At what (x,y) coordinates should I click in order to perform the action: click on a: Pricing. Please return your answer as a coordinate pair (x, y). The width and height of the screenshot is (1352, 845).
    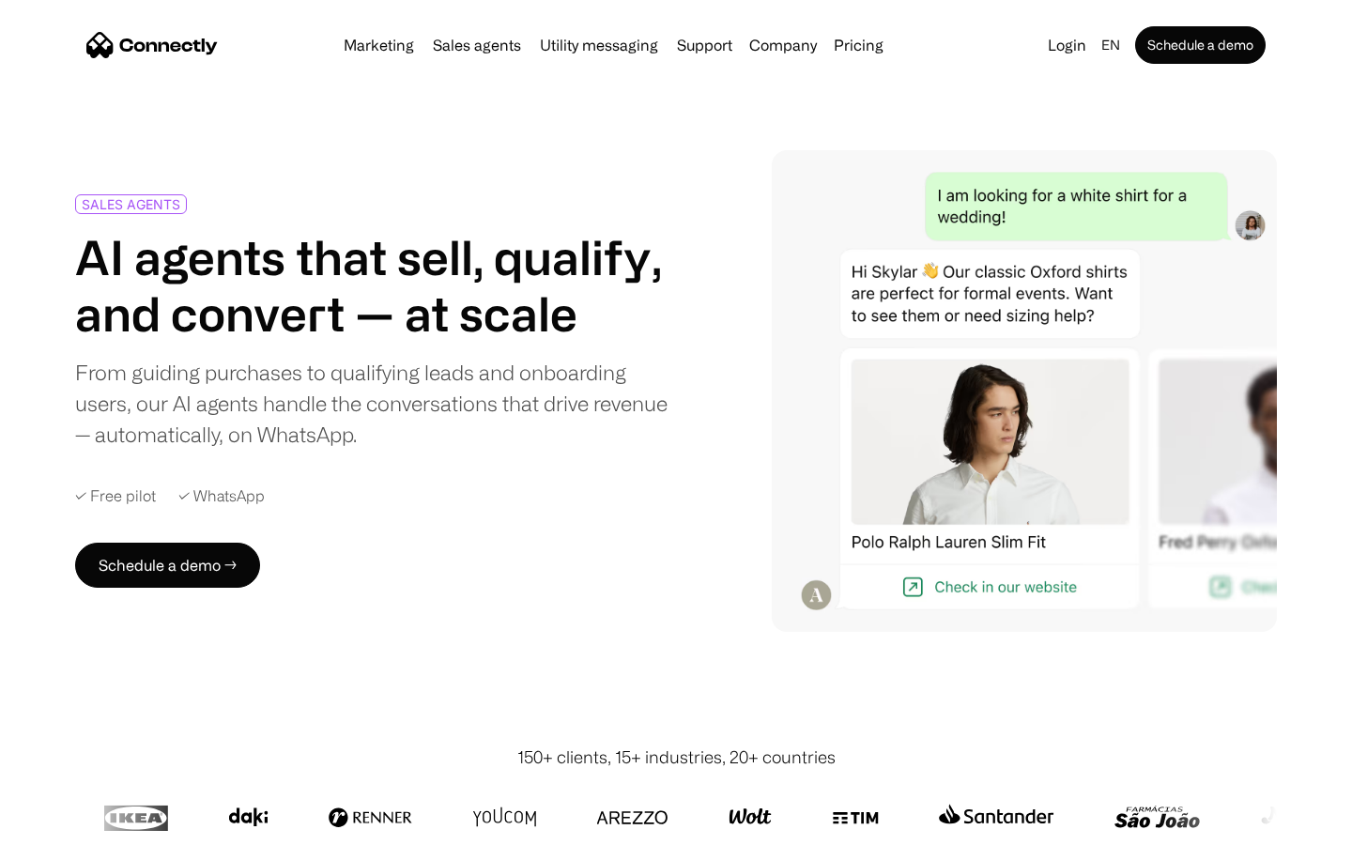
    Looking at the image, I should click on (858, 45).